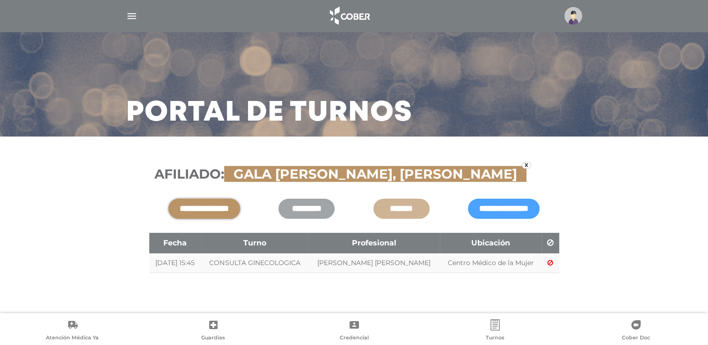  I want to click on th: Profesional, so click(374, 243).